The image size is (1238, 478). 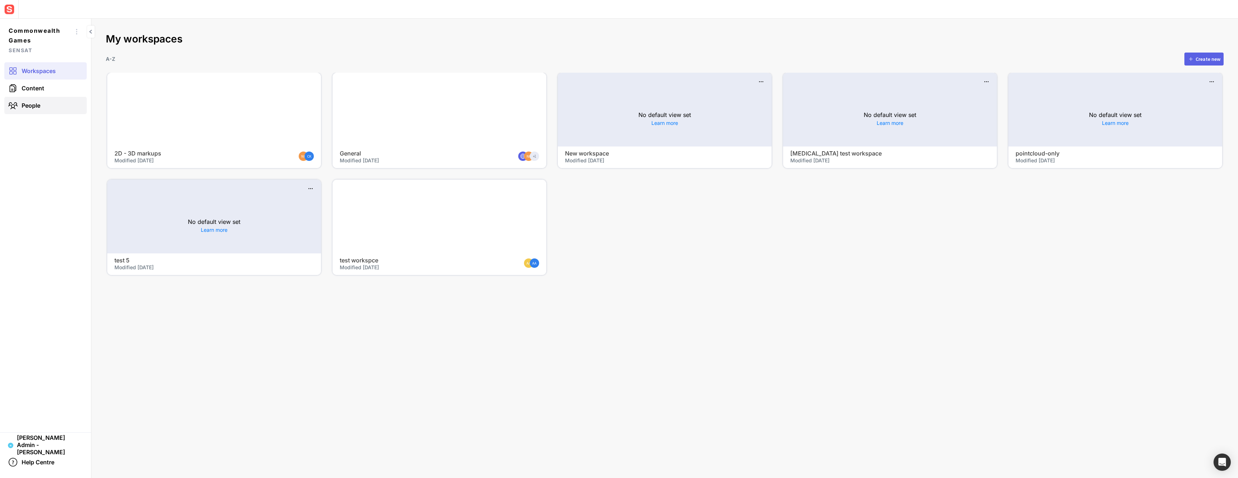 I want to click on h4: test 5, so click(x=200, y=260).